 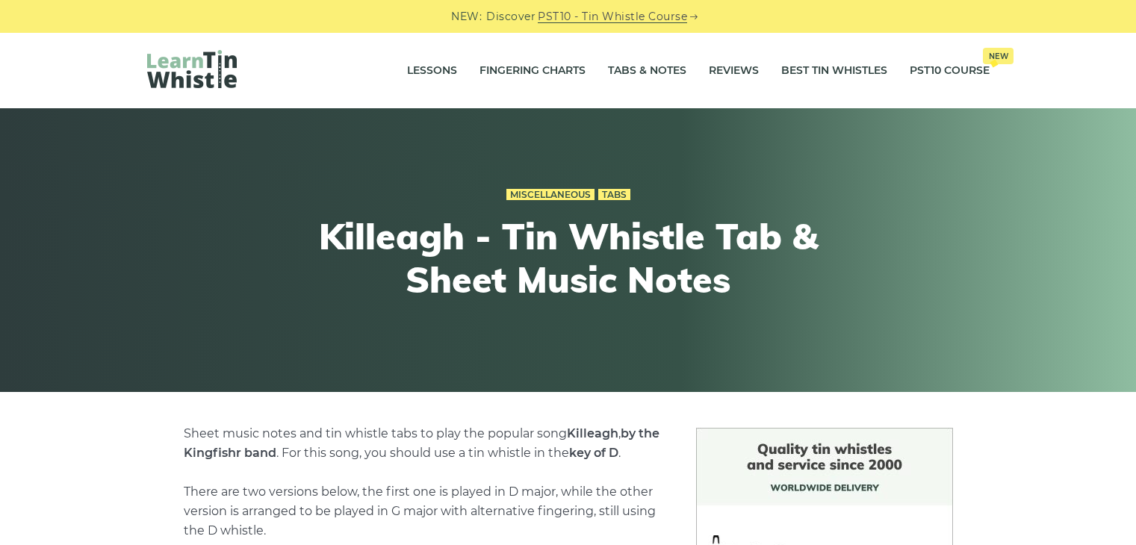 I want to click on p: . For this song, you should use a tin whistle in the . There are two versions below, the first on..., so click(x=422, y=483).